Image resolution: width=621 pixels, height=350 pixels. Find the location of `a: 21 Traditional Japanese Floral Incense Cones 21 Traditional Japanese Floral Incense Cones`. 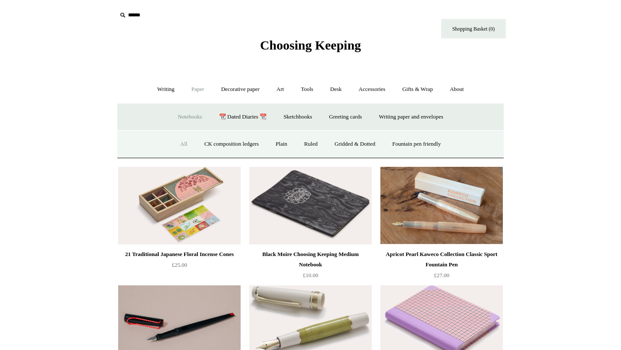

a: 21 Traditional Japanese Floral Incense Cones 21 Traditional Japanese Floral Incense Cones is located at coordinates (179, 206).